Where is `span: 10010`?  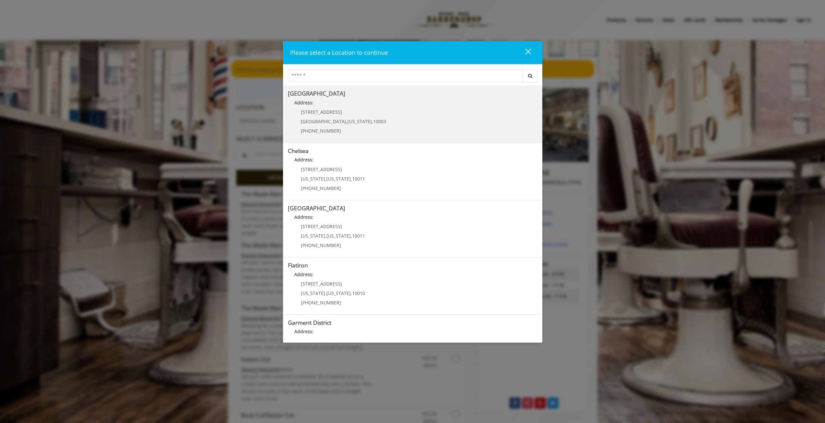 span: 10010 is located at coordinates (358, 293).